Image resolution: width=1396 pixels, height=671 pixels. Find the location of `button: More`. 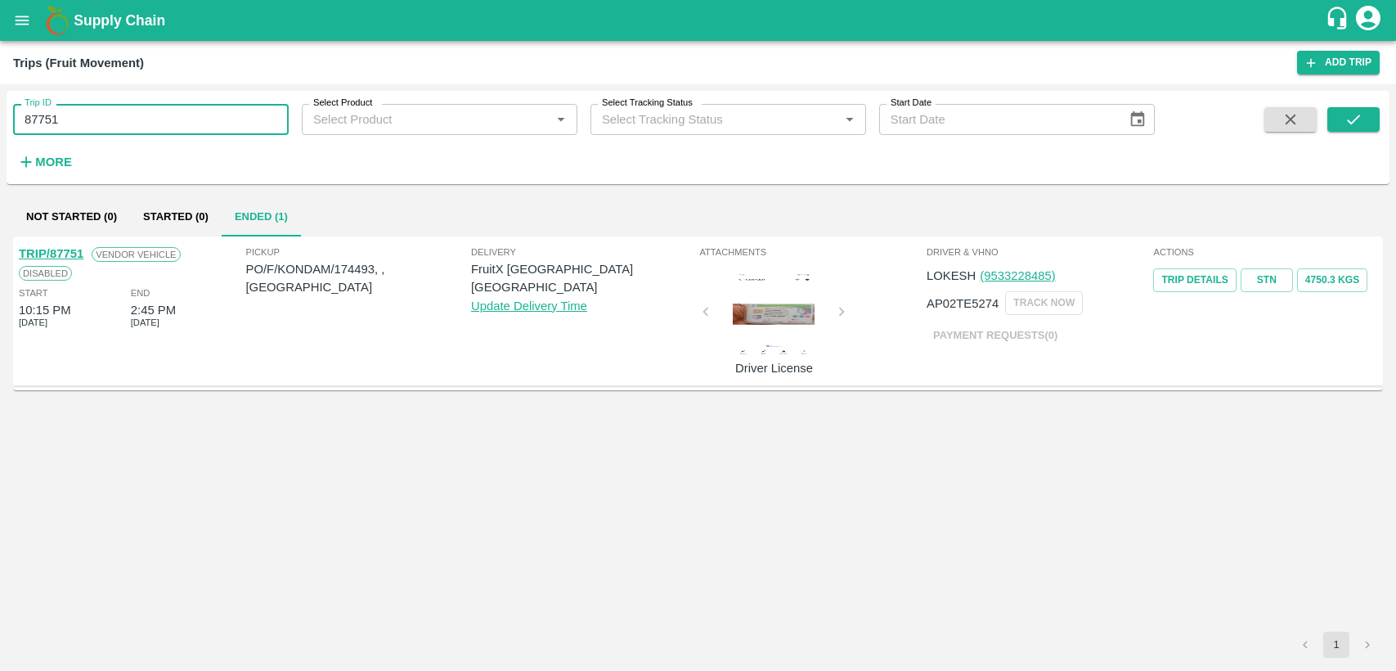

button: More is located at coordinates (44, 162).